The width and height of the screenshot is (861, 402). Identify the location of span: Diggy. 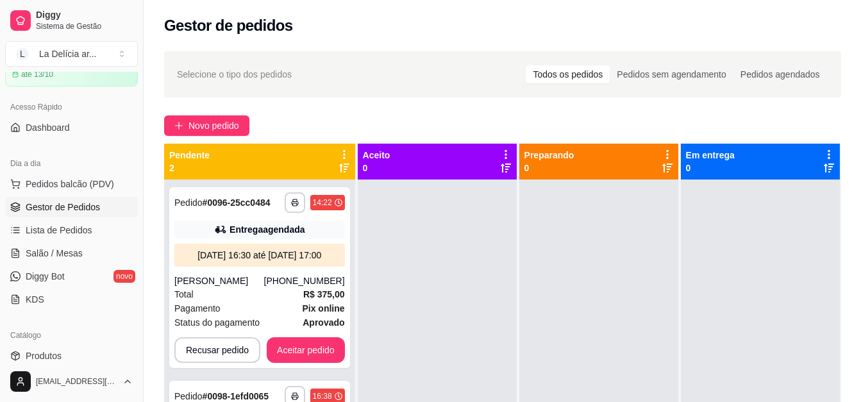
(84, 15).